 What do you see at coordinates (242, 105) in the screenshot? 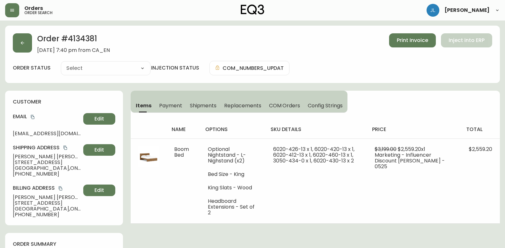
I see `span: Replacements` at bounding box center [242, 105].